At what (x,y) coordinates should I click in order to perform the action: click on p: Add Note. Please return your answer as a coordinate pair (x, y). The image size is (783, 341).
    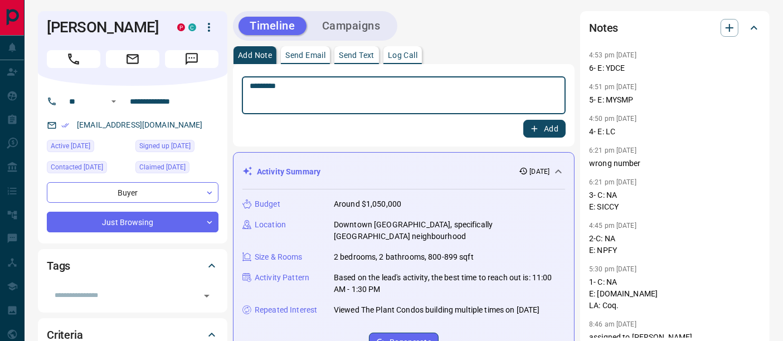
    Looking at the image, I should click on (255, 55).